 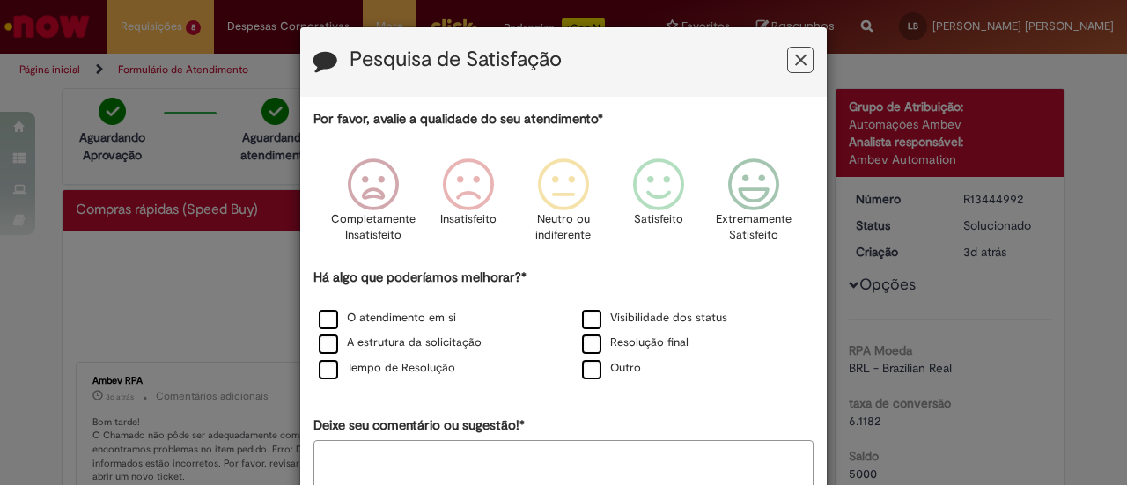 I want to click on label: Visibilidade dos status, so click(x=654, y=318).